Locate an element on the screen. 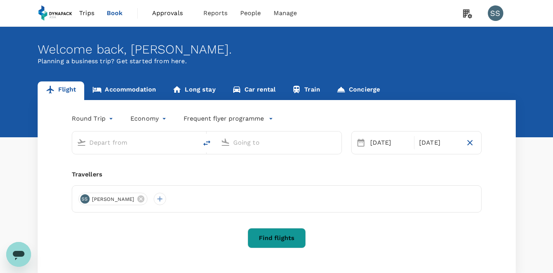  span: People is located at coordinates (251, 13).